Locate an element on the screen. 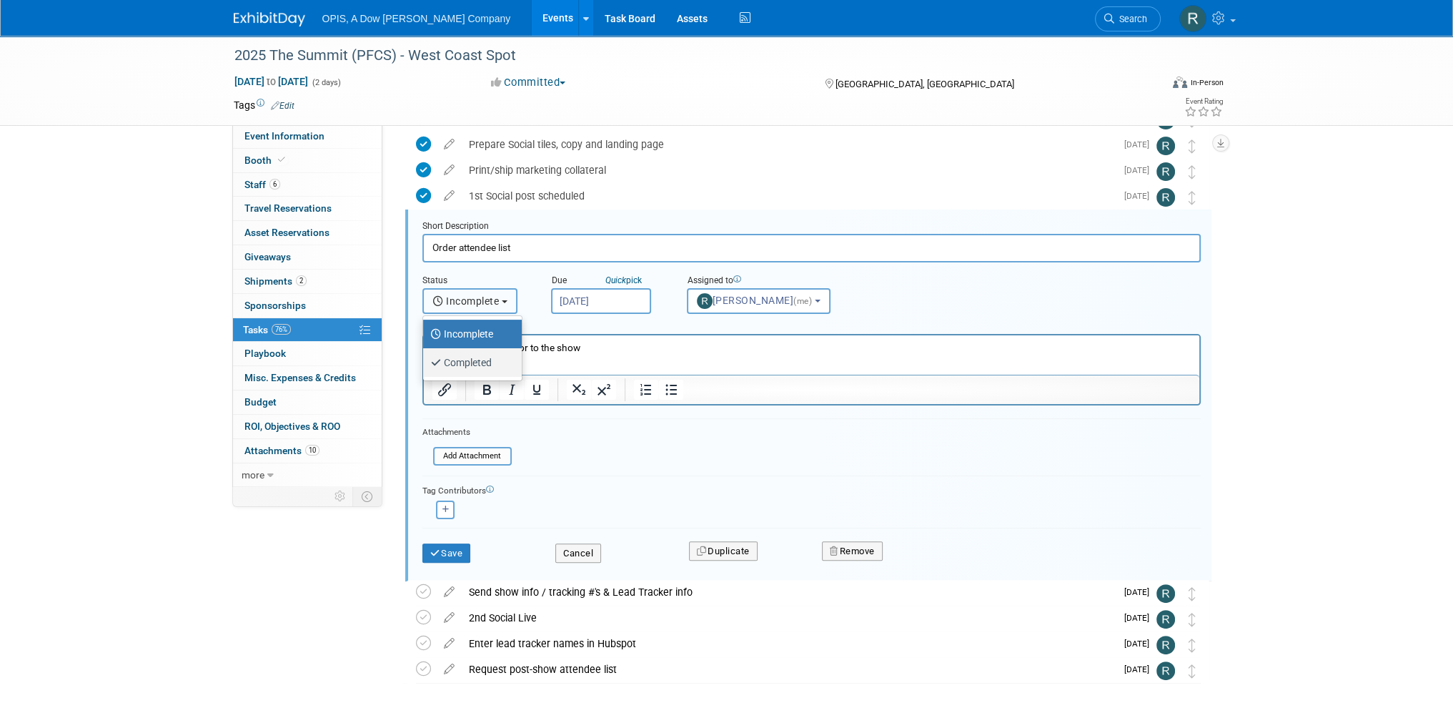 The width and height of the screenshot is (1453, 703). span: (me) is located at coordinates (803, 301).